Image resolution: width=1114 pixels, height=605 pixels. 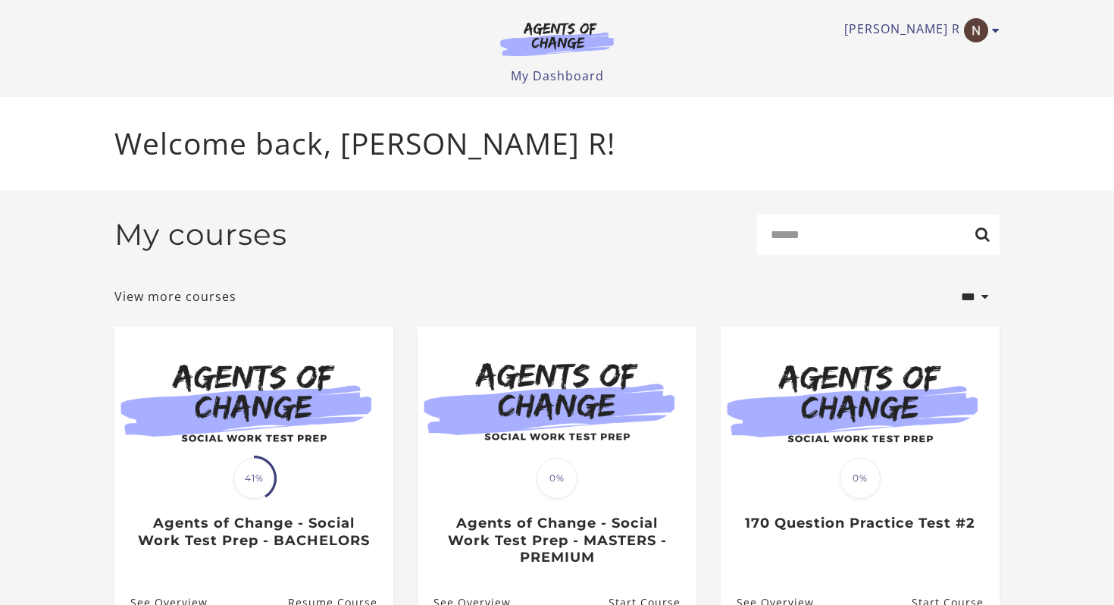 What do you see at coordinates (556, 540) in the screenshot?
I see `h3: Agents of Change - Social Work Test Prep - MASTERS - PREMIUM` at bounding box center [556, 540].